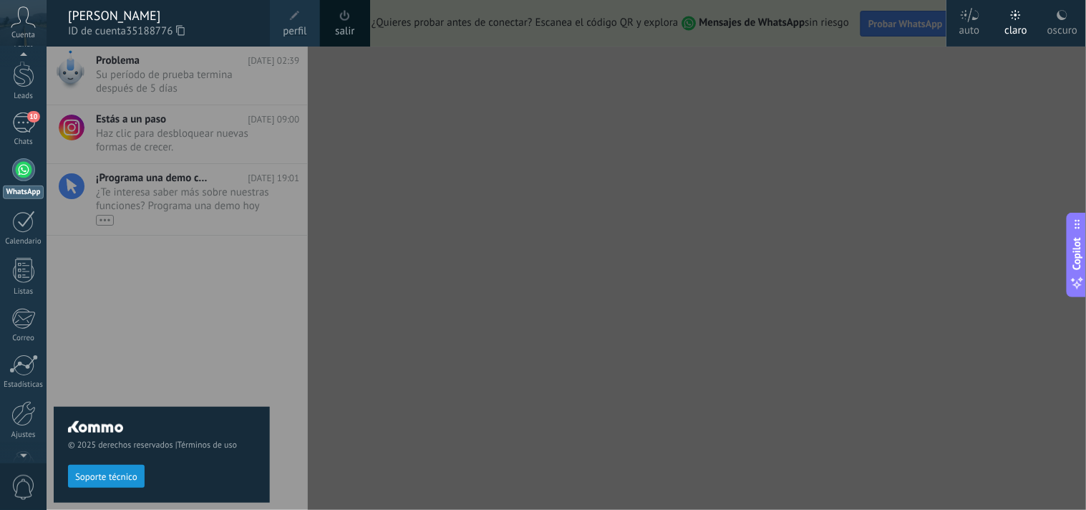 The height and width of the screenshot is (510, 1086). I want to click on div: Chats, so click(24, 142).